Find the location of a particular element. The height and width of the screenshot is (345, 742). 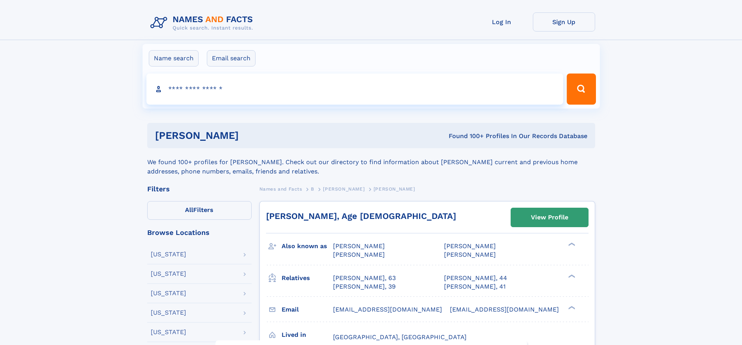

label: Name search is located at coordinates (174, 58).